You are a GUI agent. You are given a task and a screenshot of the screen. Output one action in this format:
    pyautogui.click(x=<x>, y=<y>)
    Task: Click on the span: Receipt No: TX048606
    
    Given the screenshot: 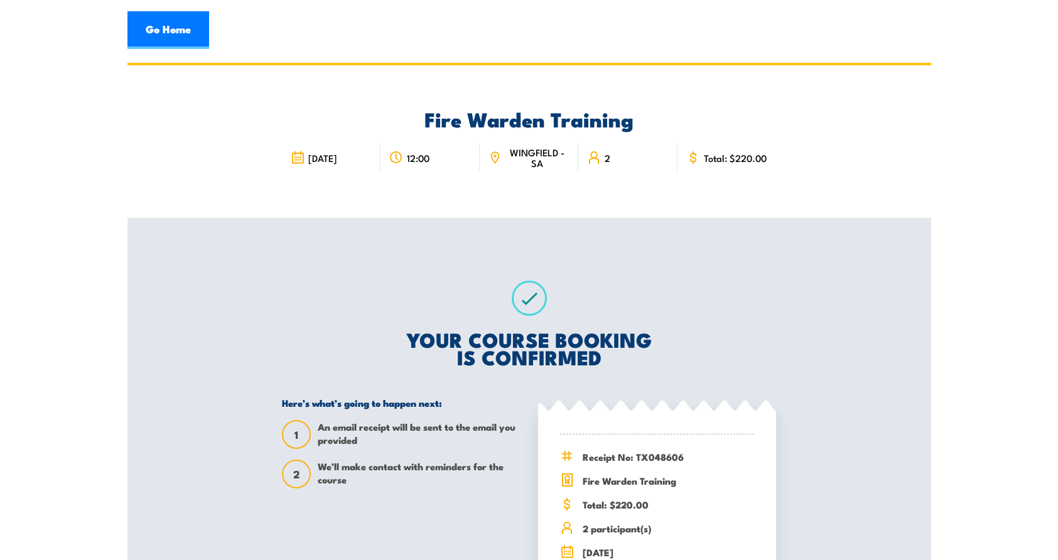 What is the action you would take?
    pyautogui.click(x=668, y=456)
    